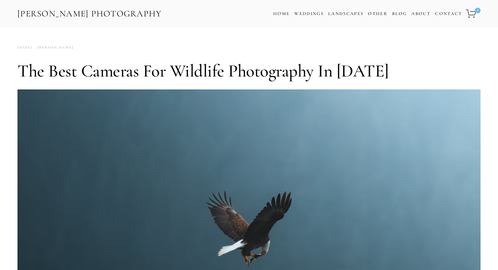  What do you see at coordinates (399, 14) in the screenshot?
I see `a: Blog` at bounding box center [399, 14].